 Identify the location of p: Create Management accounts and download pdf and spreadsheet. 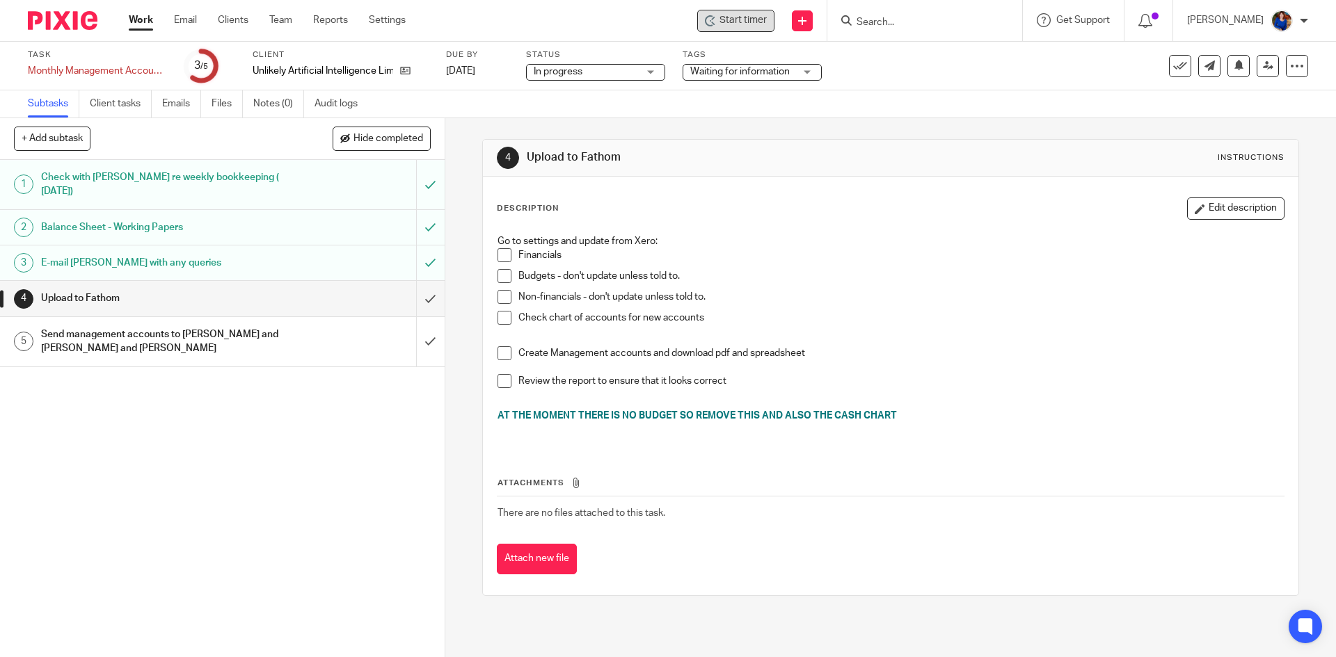
(900, 353).